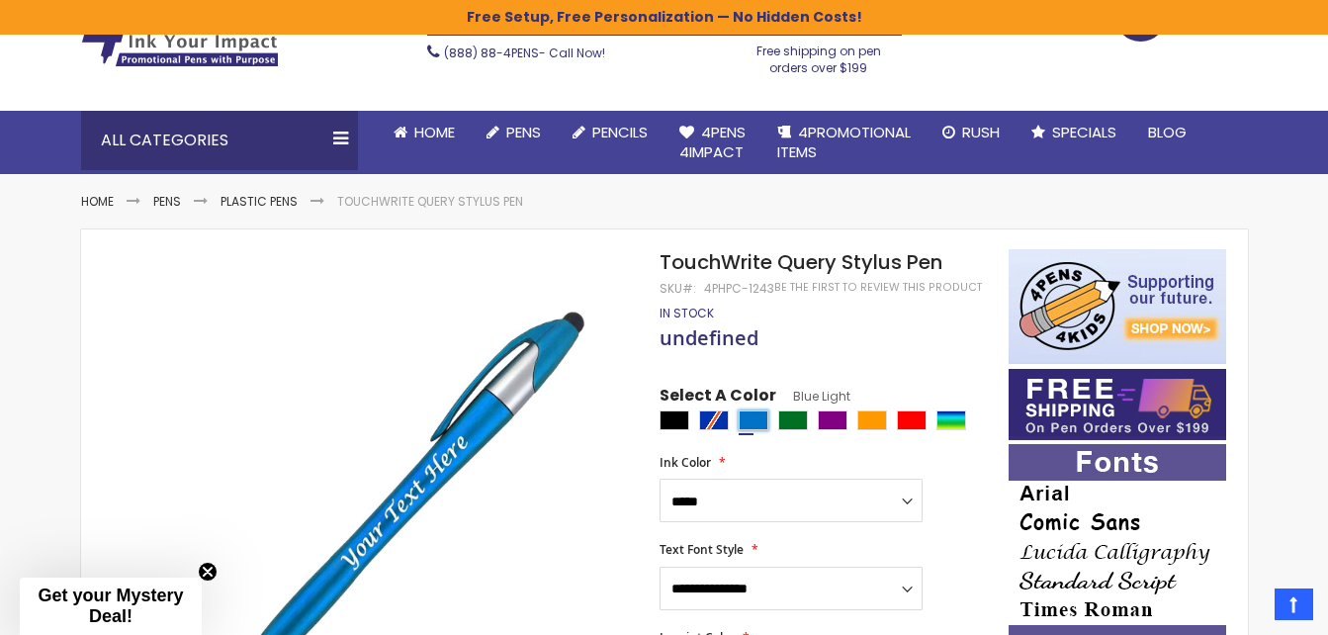  Describe the element at coordinates (793, 420) in the screenshot. I see `div: Green` at that location.